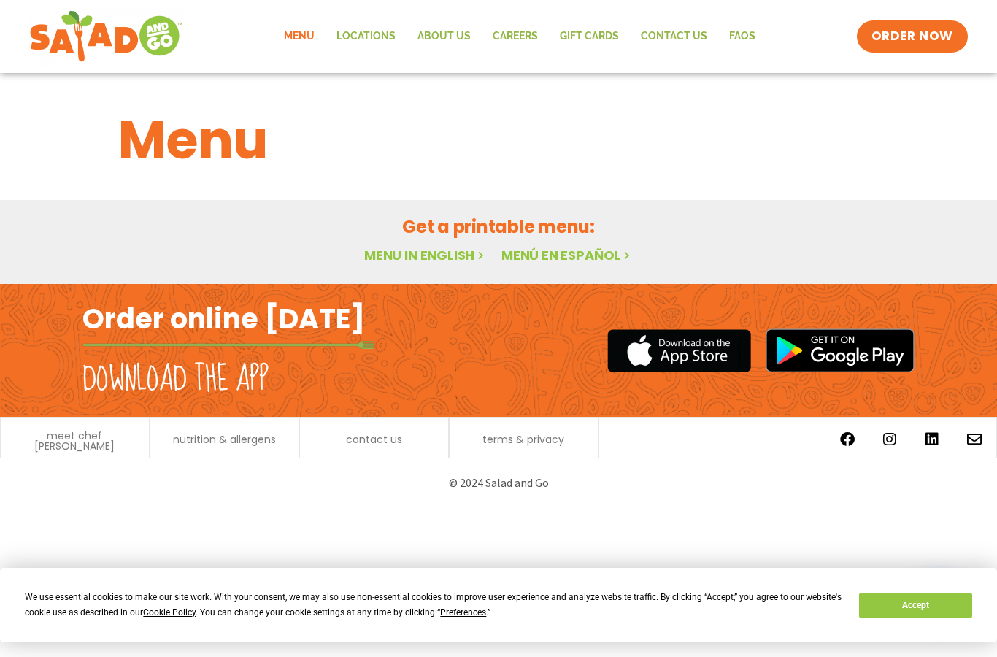 Image resolution: width=997 pixels, height=657 pixels. I want to click on div: We use essential cookies to make our site work. With your consent, we may also use non-essential ..., so click(433, 605).